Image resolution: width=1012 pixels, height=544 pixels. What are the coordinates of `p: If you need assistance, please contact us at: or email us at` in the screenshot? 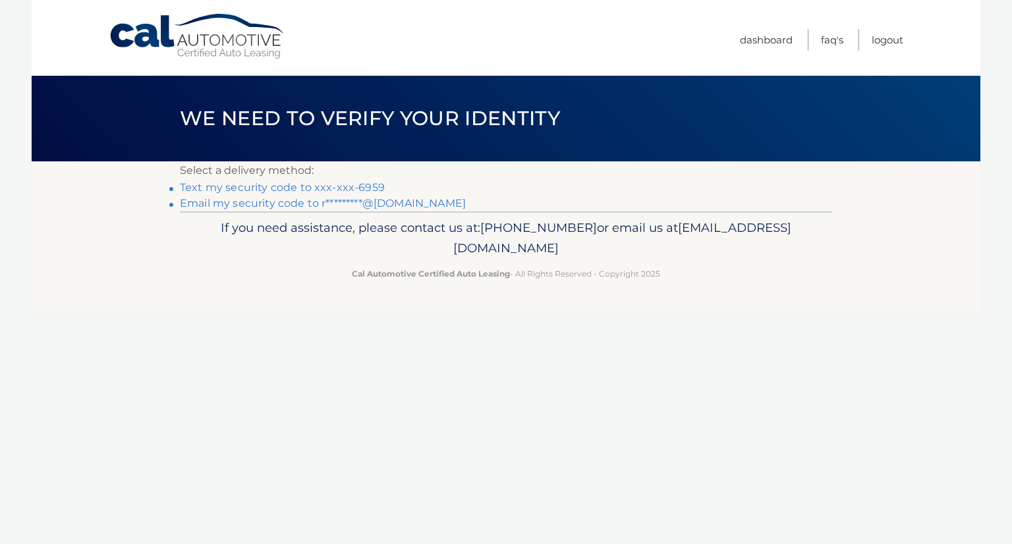 It's located at (506, 238).